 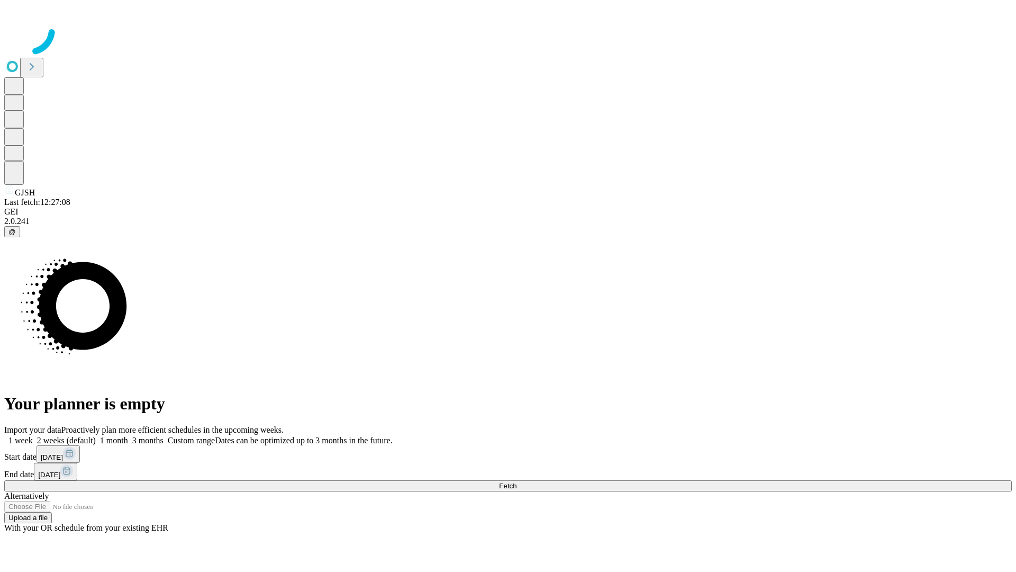 I want to click on div: Start date, so click(x=508, y=453).